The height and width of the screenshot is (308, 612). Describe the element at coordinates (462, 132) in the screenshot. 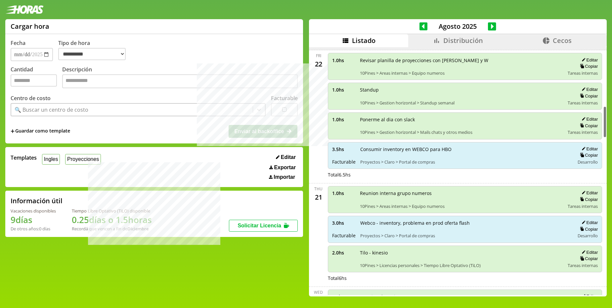

I see `span: 10Pines > Gestion horizontal > Mails chats y otros medios` at that location.